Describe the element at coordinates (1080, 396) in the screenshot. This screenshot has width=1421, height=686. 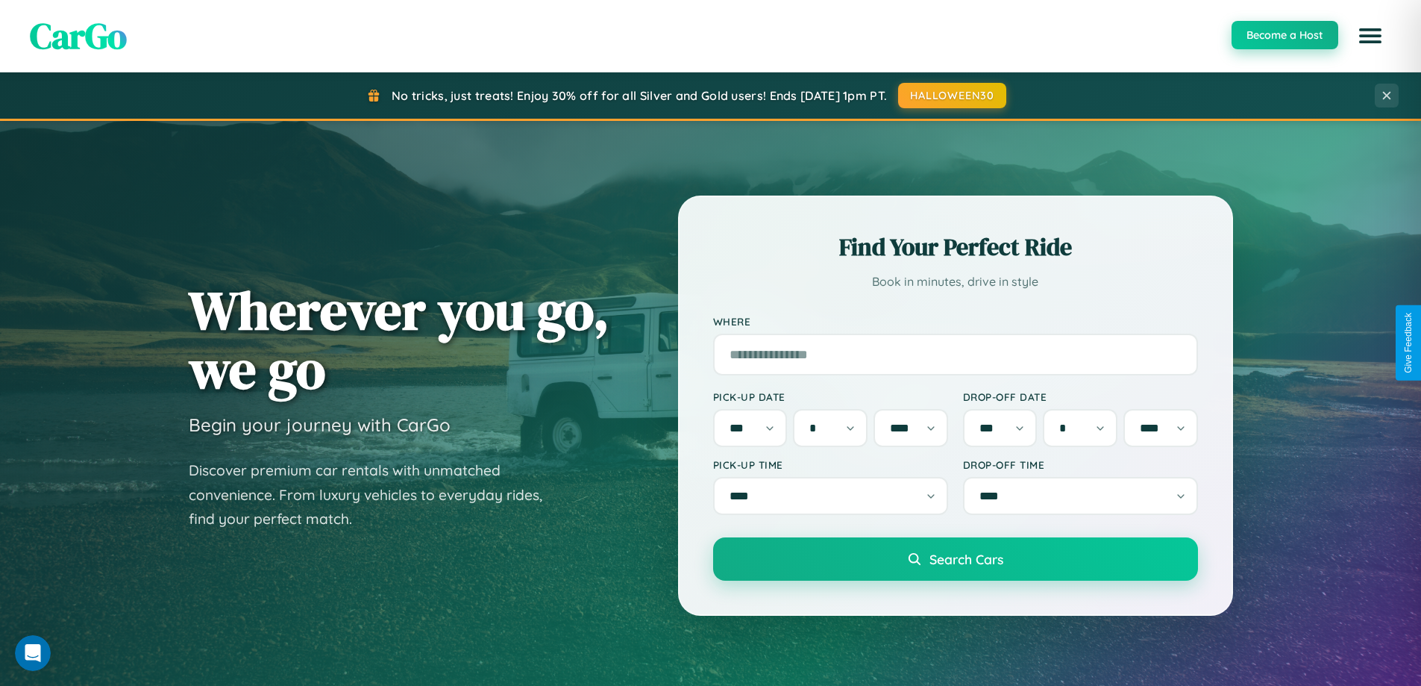
I see `label: Drop-off Date` at that location.